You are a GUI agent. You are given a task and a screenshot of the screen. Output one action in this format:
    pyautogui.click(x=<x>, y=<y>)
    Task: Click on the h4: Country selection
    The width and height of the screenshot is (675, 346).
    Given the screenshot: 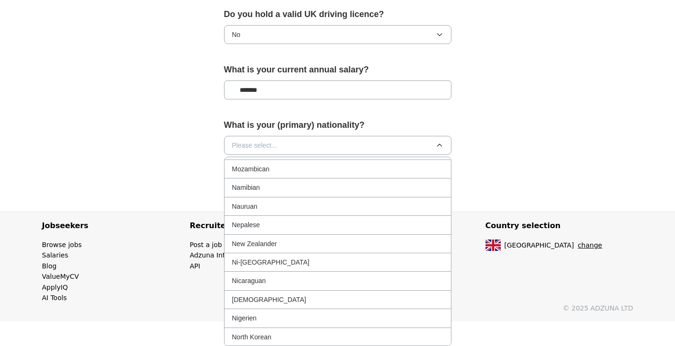 What is the action you would take?
    pyautogui.click(x=559, y=226)
    